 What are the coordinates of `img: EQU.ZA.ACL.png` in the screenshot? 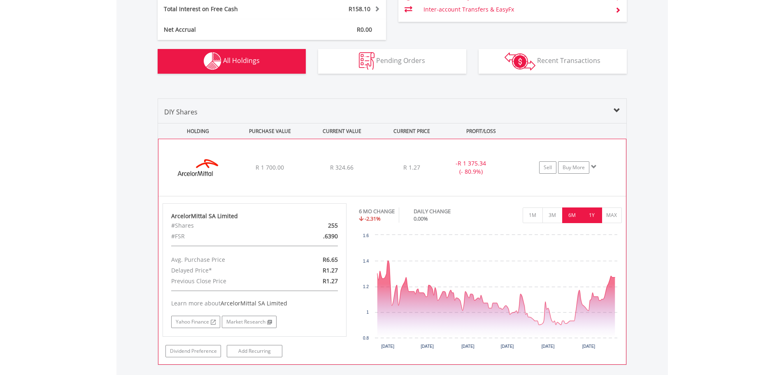 It's located at (198, 172).